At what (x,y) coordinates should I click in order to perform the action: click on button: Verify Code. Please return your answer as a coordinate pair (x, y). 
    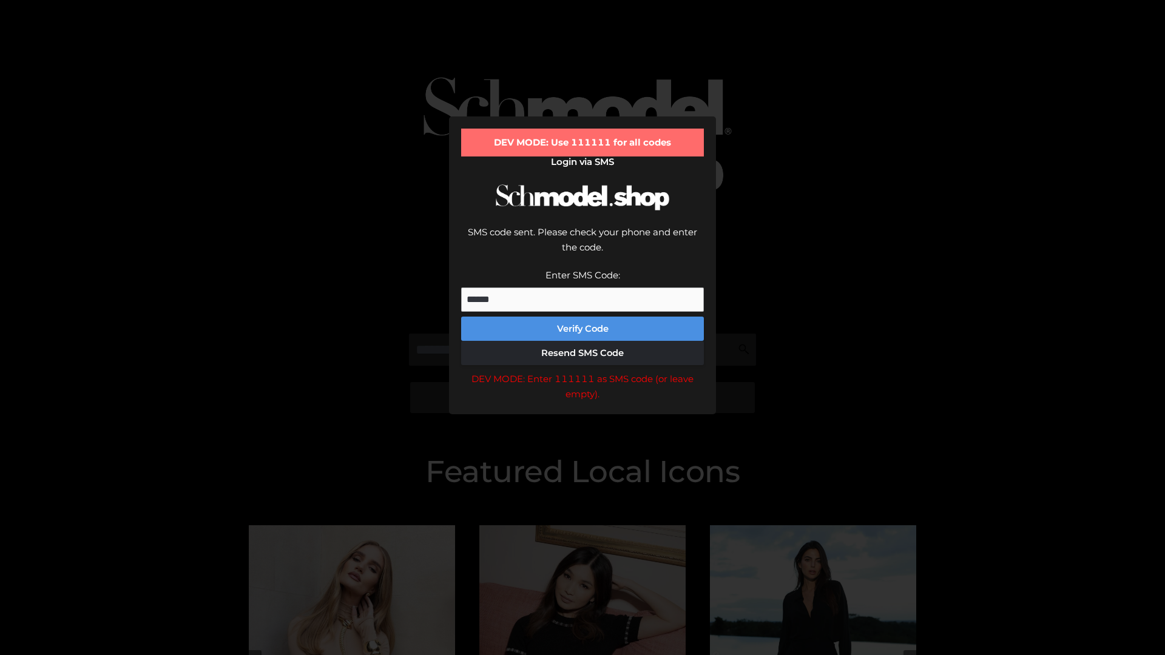
    Looking at the image, I should click on (582, 329).